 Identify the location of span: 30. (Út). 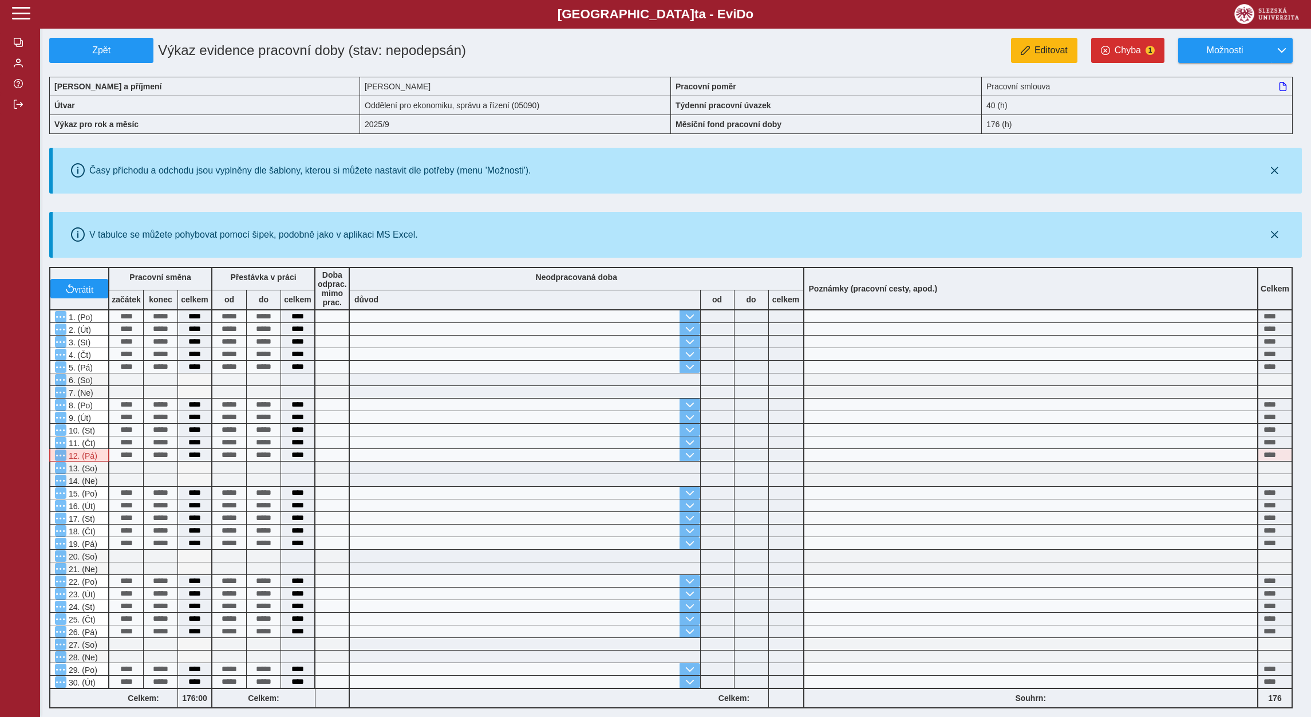
(81, 683).